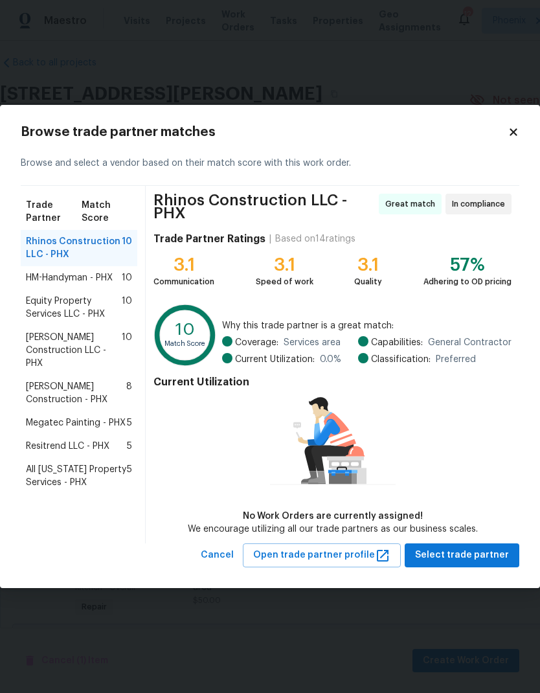 The image size is (540, 693). I want to click on div: 57%, so click(468, 265).